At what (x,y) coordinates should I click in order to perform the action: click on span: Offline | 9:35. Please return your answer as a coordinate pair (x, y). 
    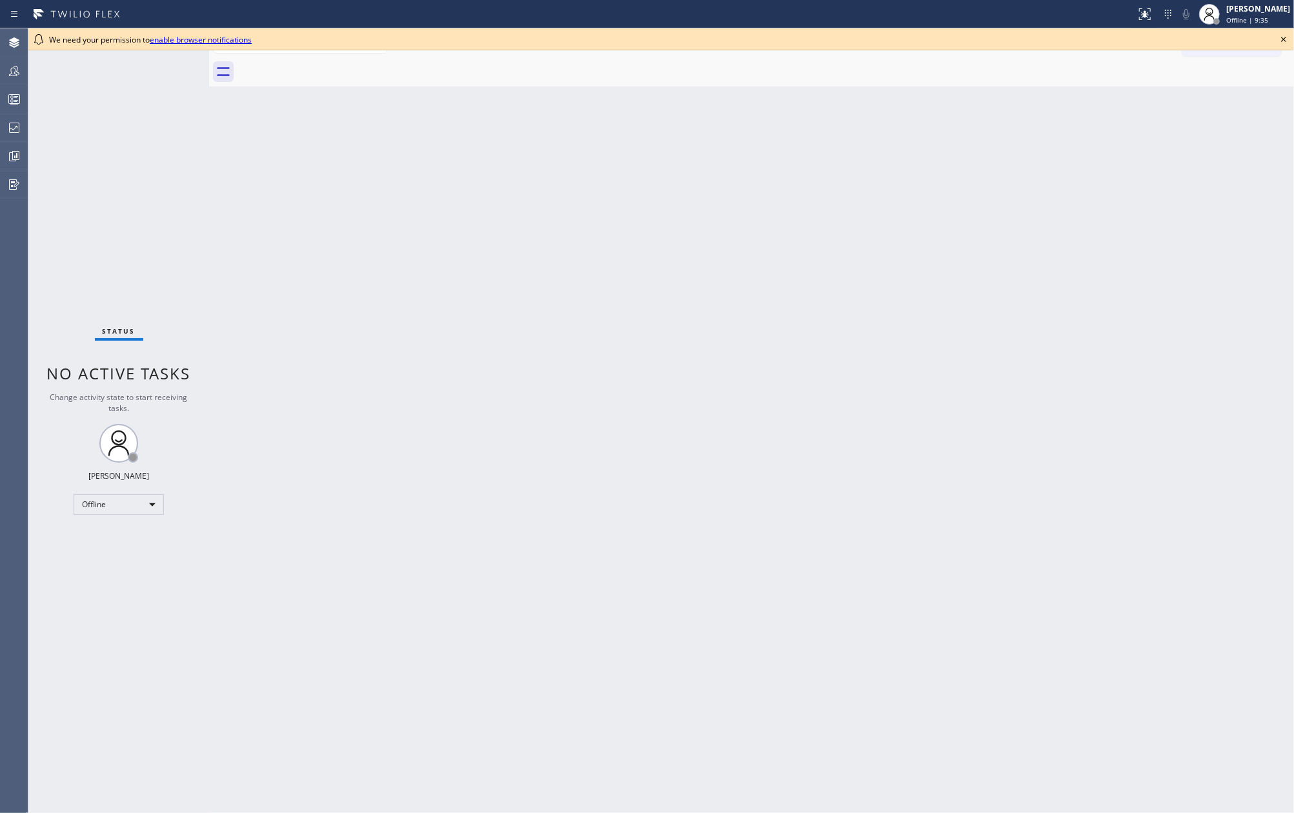
    Looking at the image, I should click on (1247, 20).